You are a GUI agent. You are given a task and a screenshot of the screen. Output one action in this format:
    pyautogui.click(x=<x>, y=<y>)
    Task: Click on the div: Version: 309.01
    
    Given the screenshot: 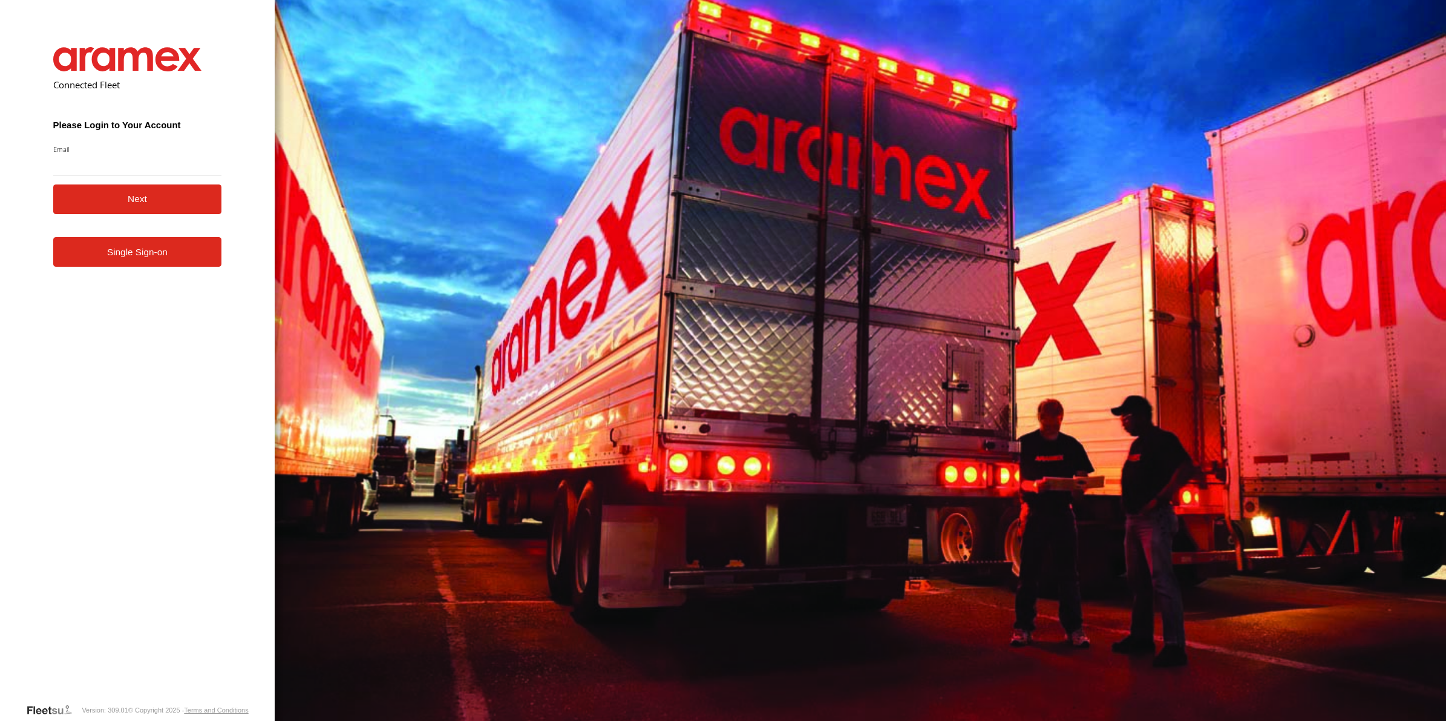 What is the action you would take?
    pyautogui.click(x=105, y=710)
    